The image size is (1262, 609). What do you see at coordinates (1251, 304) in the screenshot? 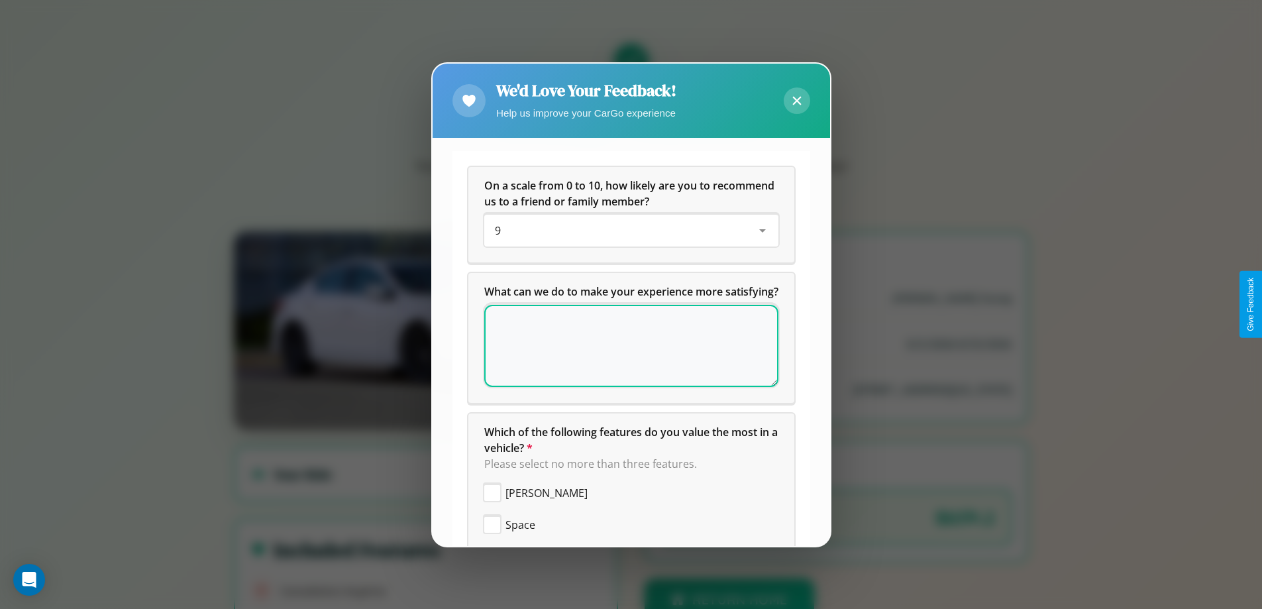
I see `div: Give Feedback` at bounding box center [1251, 304].